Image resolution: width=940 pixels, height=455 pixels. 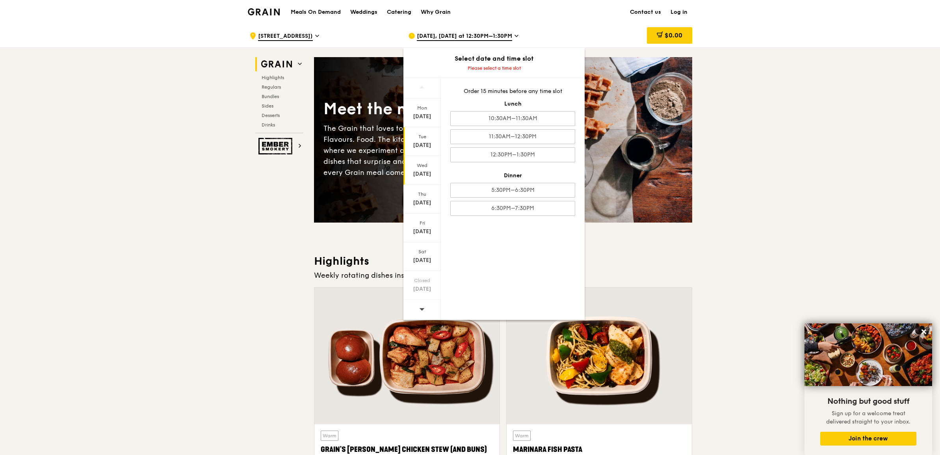 What do you see at coordinates (413, 150) in the screenshot?
I see `div: The Grain that loves to play. With ingredients. Flavours. Food. The kitchen is our happy place, w...` at bounding box center [413, 150].